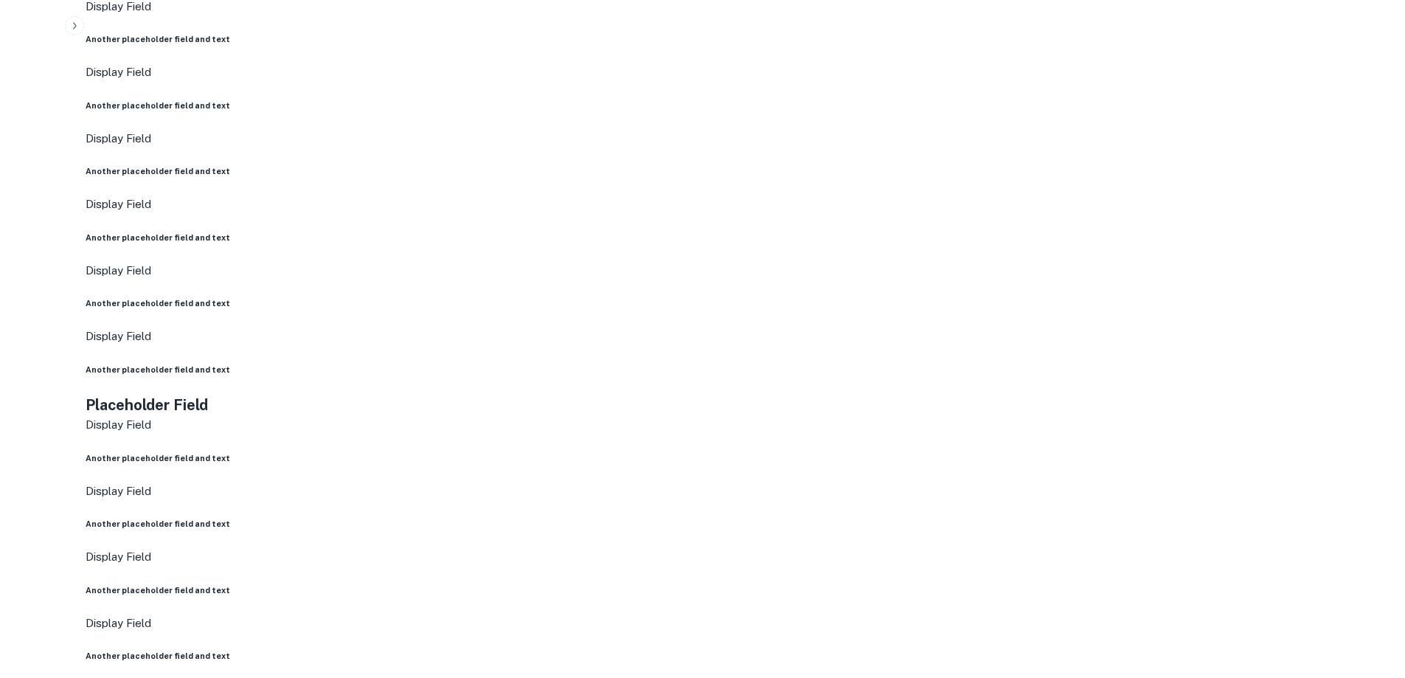  What do you see at coordinates (739, 405) in the screenshot?
I see `h5: Placeholder Field` at bounding box center [739, 405].